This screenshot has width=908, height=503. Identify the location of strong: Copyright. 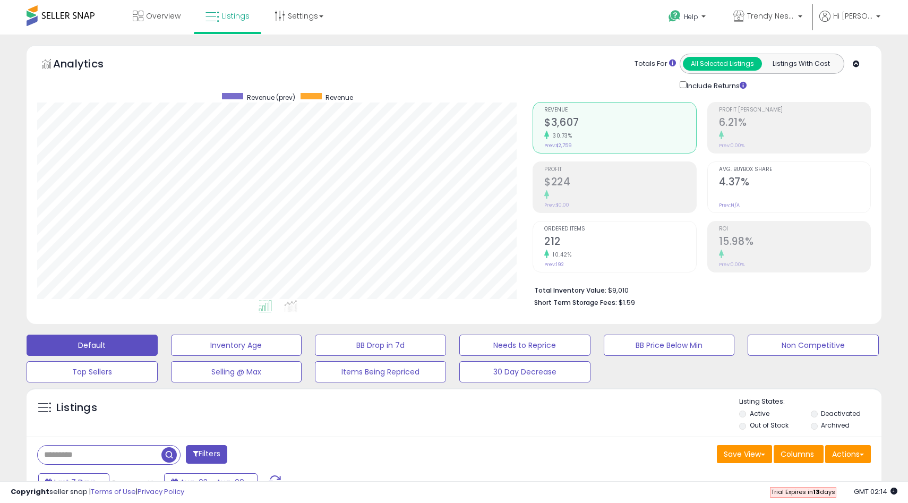
(30, 491).